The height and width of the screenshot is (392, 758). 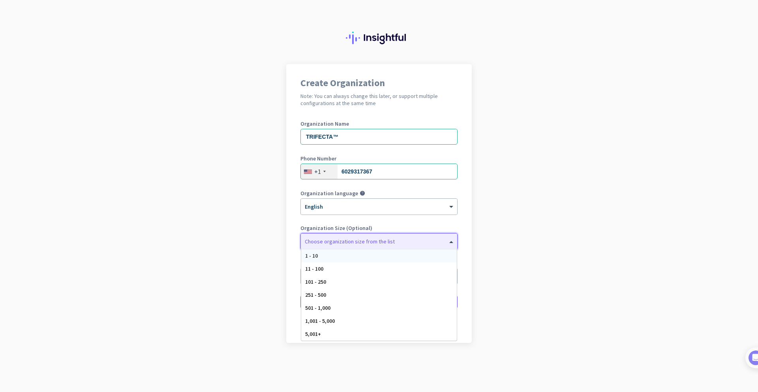 What do you see at coordinates (379, 302) in the screenshot?
I see `button: Create Organization` at bounding box center [379, 302].